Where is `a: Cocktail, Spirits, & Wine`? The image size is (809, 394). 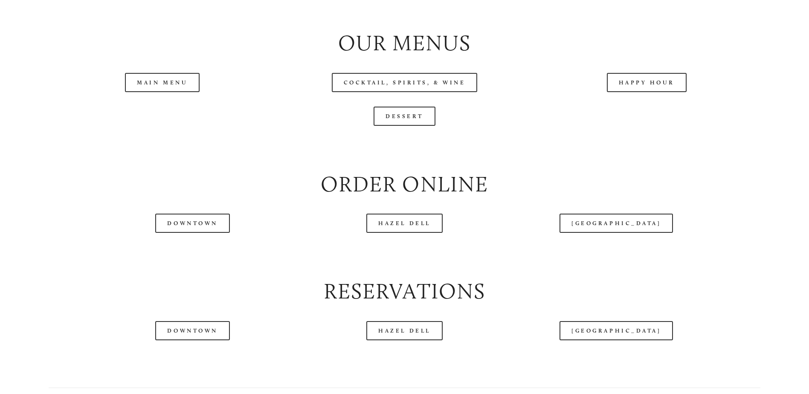
a: Cocktail, Spirits, & Wine is located at coordinates (405, 82).